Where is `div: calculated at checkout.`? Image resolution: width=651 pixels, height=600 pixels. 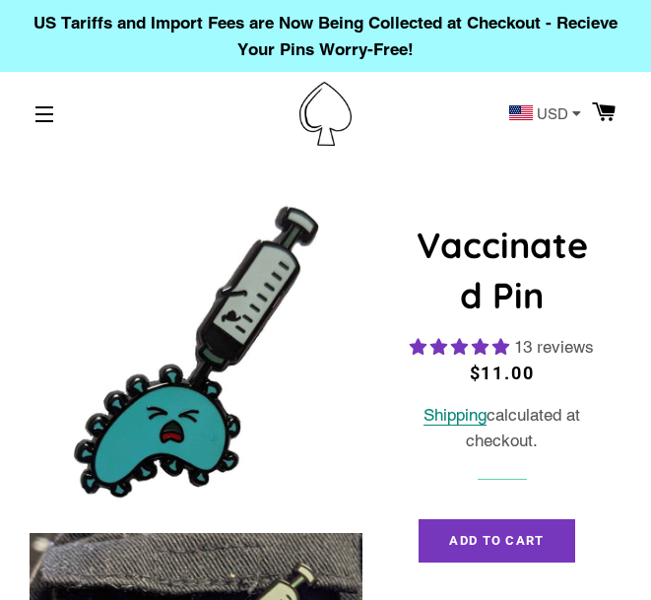 div: calculated at checkout. is located at coordinates (501, 427).